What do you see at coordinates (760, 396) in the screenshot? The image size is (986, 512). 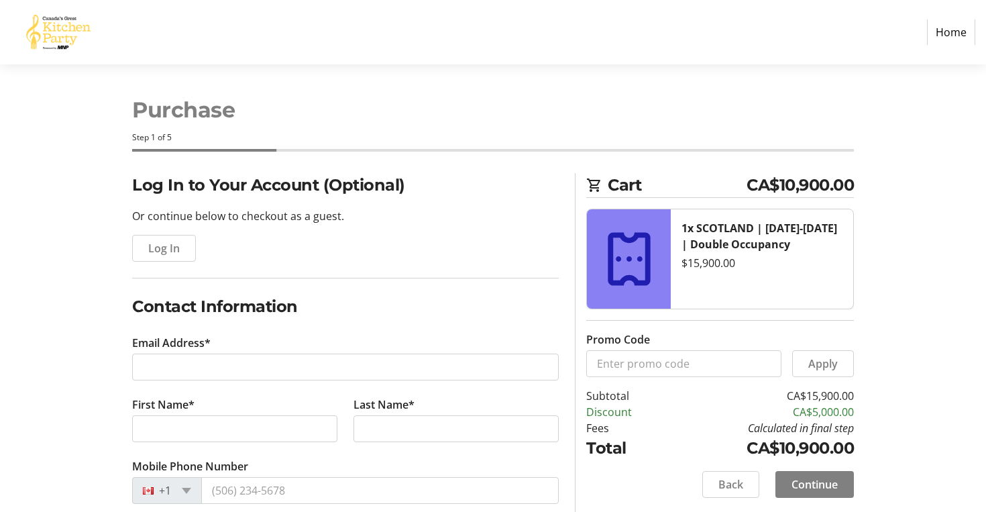 I see `td: CA$15,900.00` at bounding box center [760, 396].